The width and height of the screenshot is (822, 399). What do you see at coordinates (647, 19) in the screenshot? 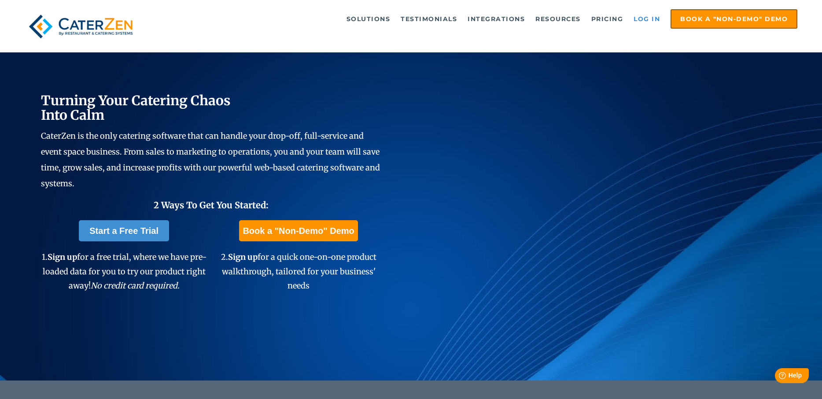
I see `a: Log in` at bounding box center [647, 19].